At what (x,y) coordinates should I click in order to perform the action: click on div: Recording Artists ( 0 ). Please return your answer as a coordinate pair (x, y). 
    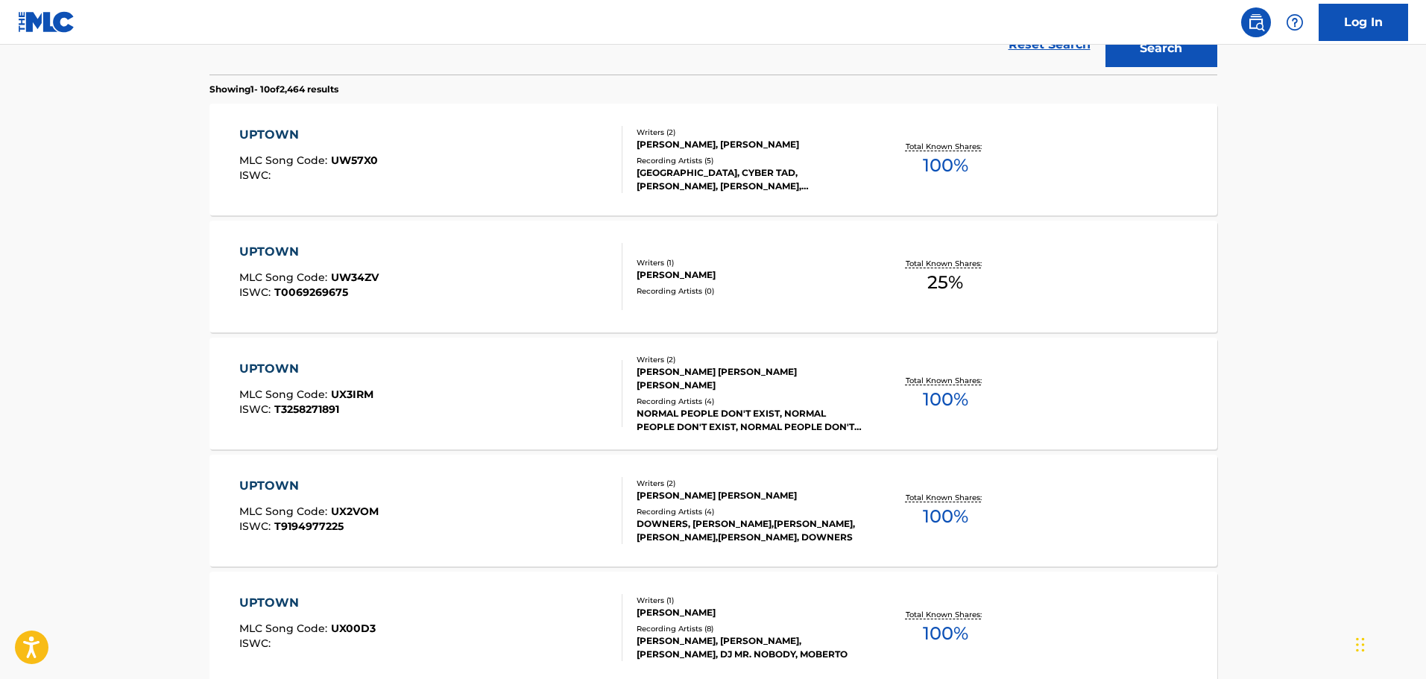
    Looking at the image, I should click on (749, 291).